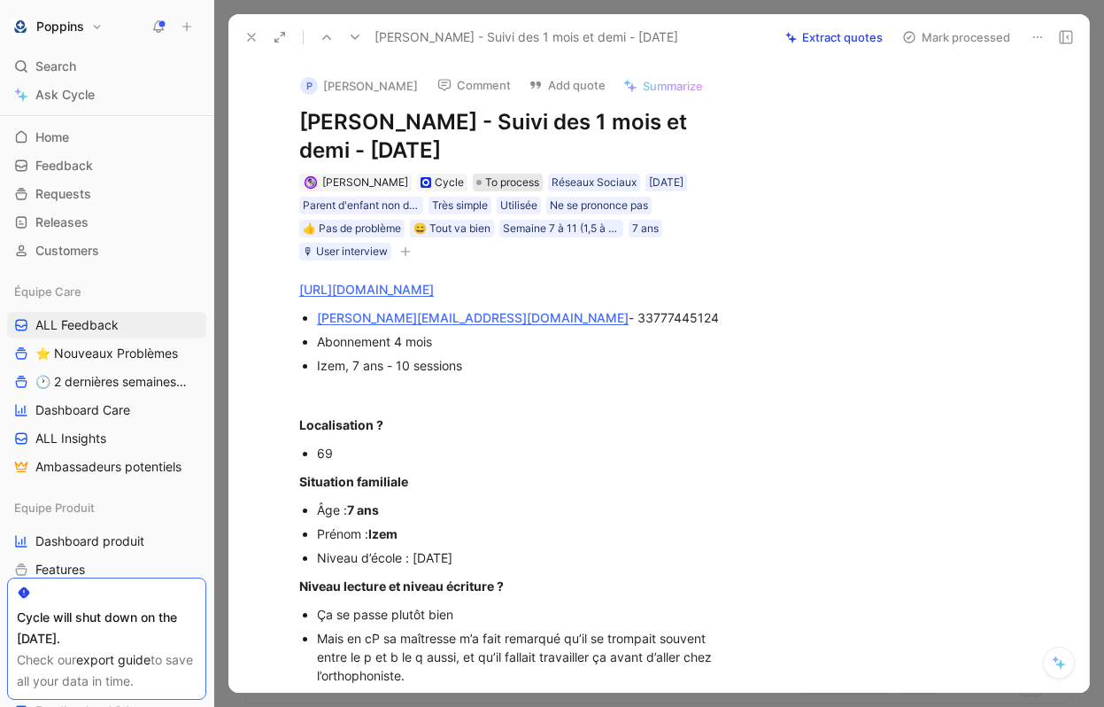  I want to click on span: Izem, so click(383, 533).